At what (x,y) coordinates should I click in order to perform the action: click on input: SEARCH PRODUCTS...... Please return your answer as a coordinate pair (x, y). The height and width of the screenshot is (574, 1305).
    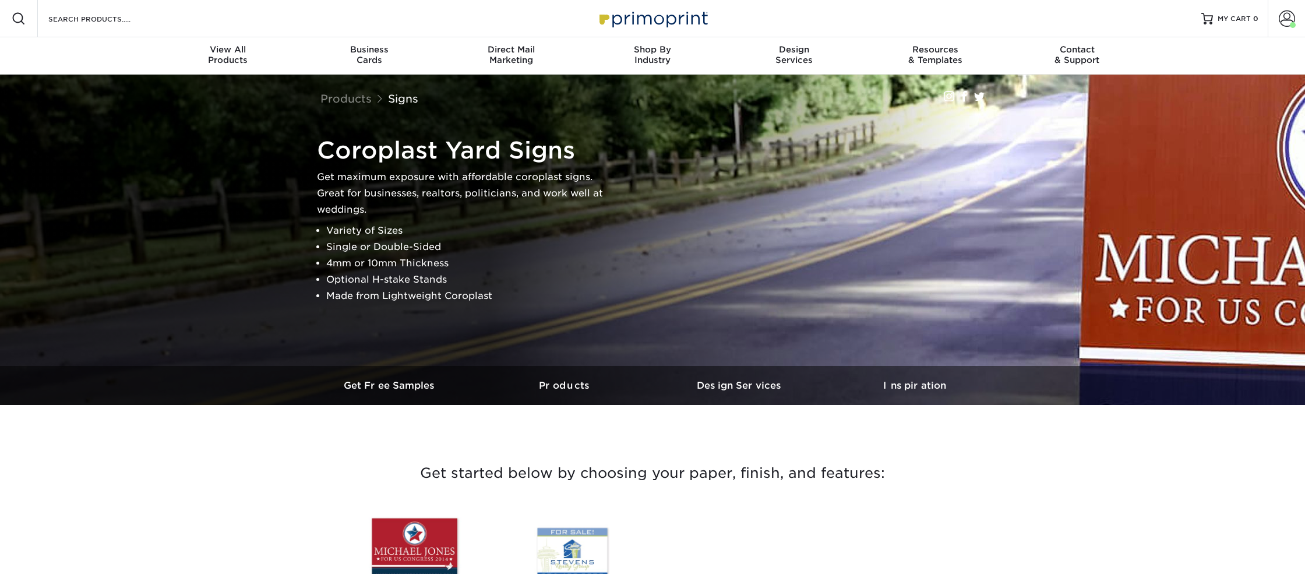
    Looking at the image, I should click on (104, 19).